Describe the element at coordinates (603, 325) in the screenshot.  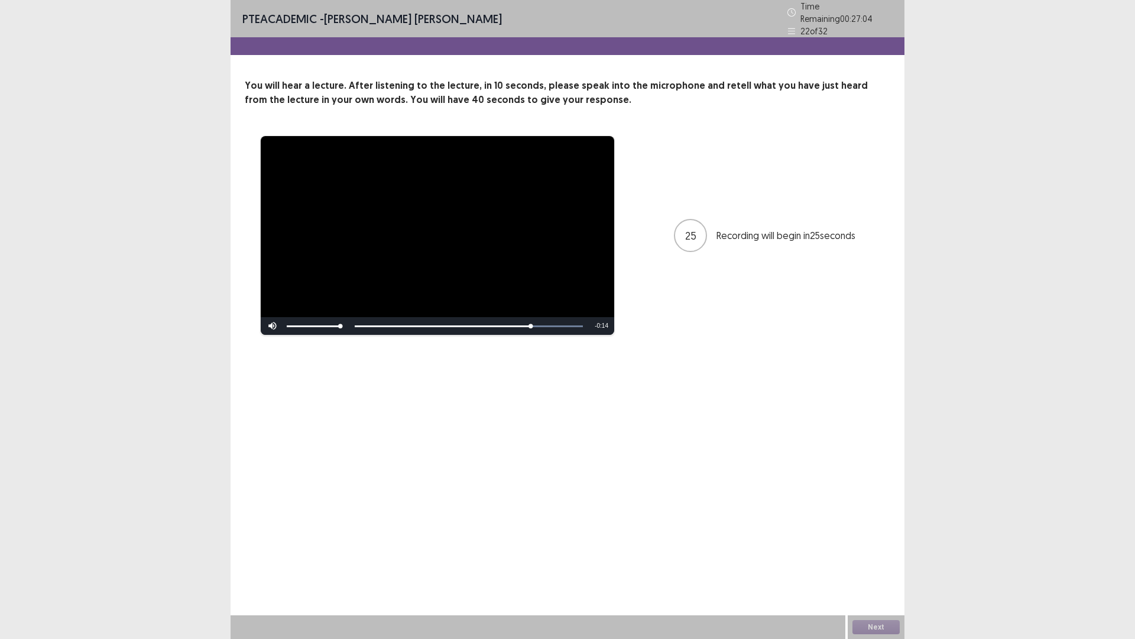
I see `span: 0:14` at that location.